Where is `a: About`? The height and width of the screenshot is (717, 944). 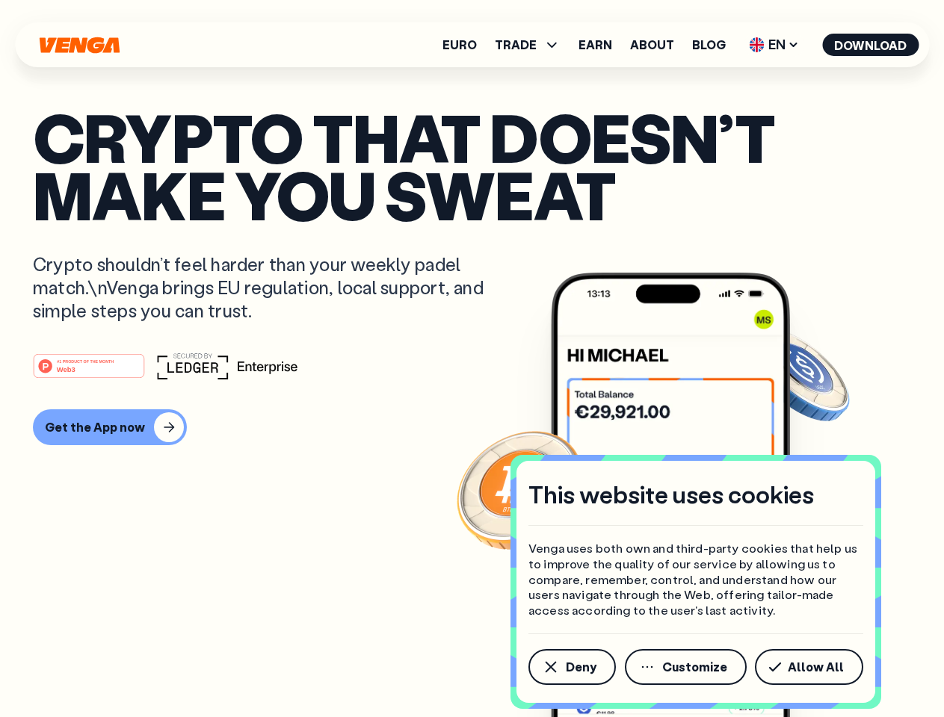
a: About is located at coordinates (651, 45).